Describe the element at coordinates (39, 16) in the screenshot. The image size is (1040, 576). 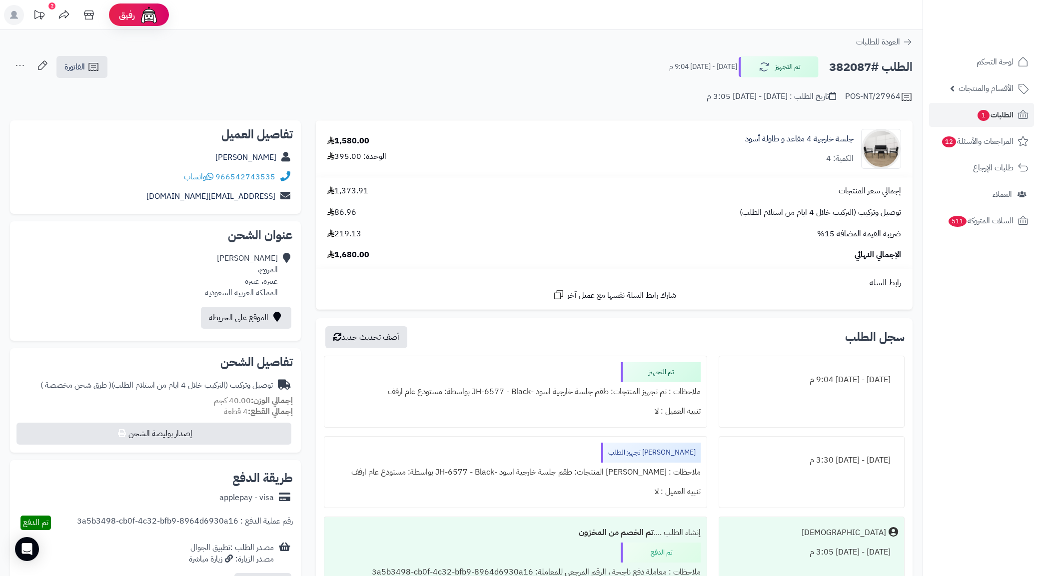
I see `a: تحديثات المنصة` at that location.